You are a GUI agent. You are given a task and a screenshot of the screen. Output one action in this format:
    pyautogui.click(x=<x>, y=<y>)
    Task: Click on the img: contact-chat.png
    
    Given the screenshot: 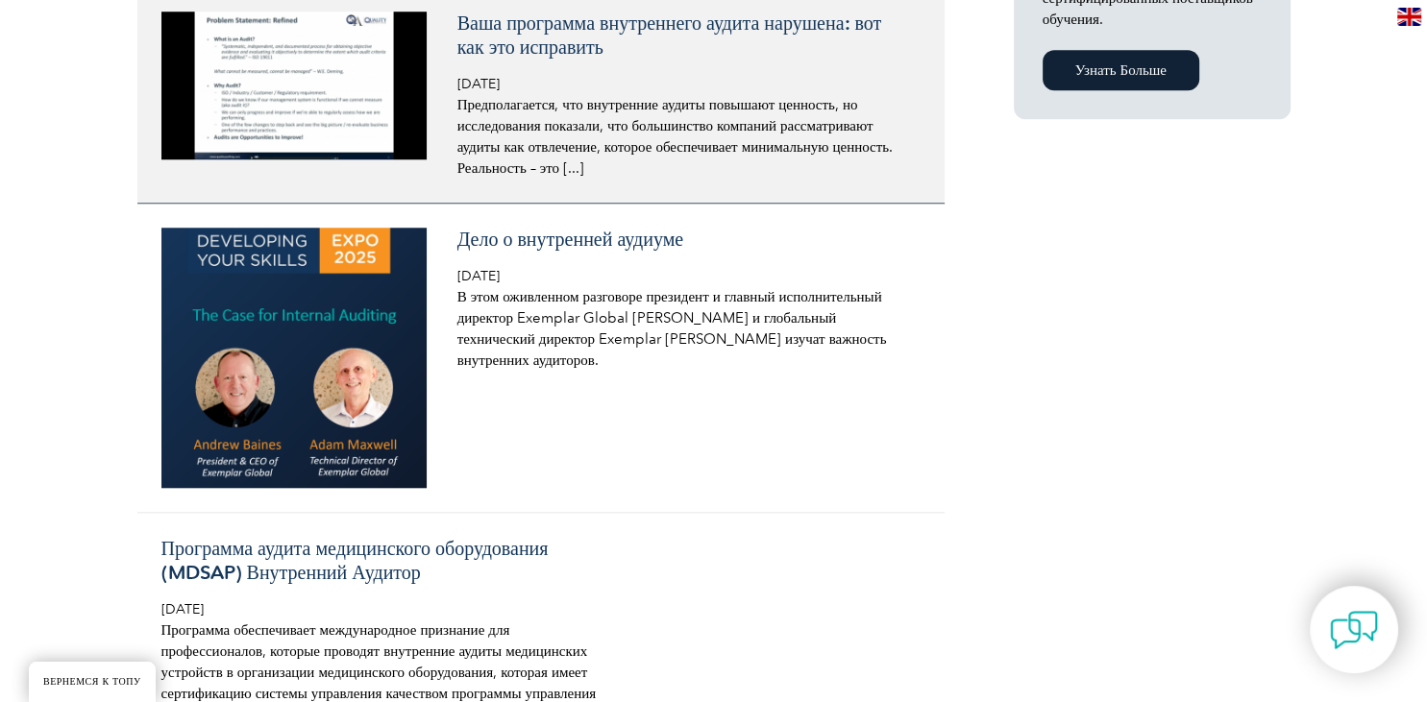 What is the action you would take?
    pyautogui.click(x=1354, y=630)
    